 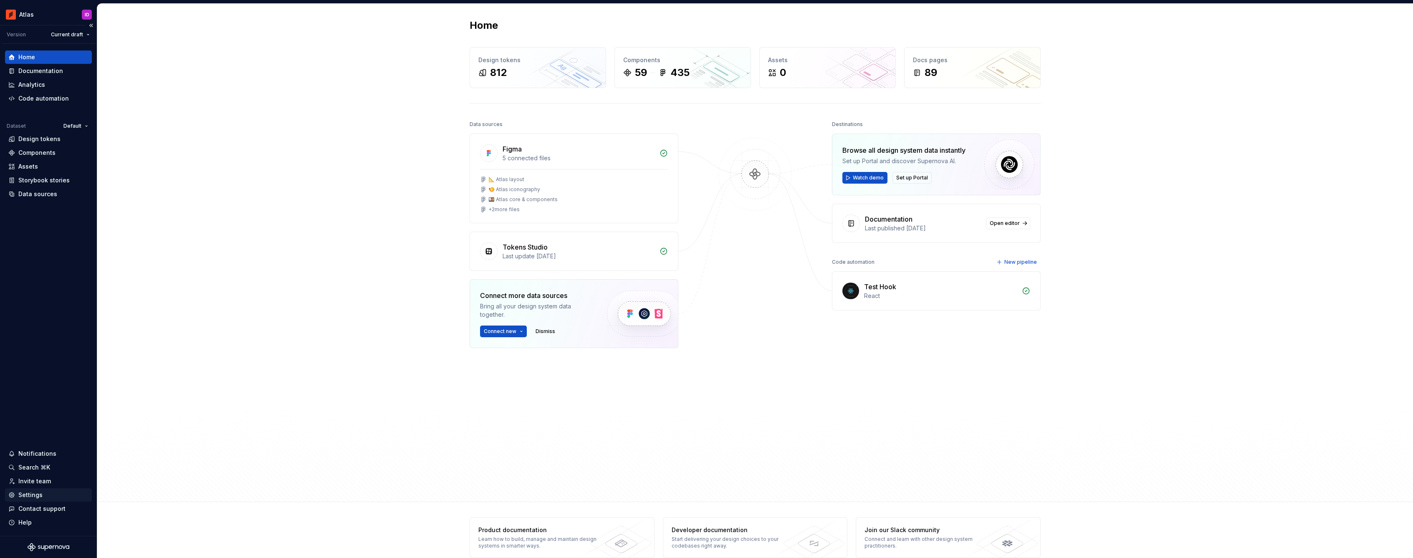 What do you see at coordinates (904, 161) in the screenshot?
I see `div: Set up Portal and discover Supernova AI.` at bounding box center [904, 161].